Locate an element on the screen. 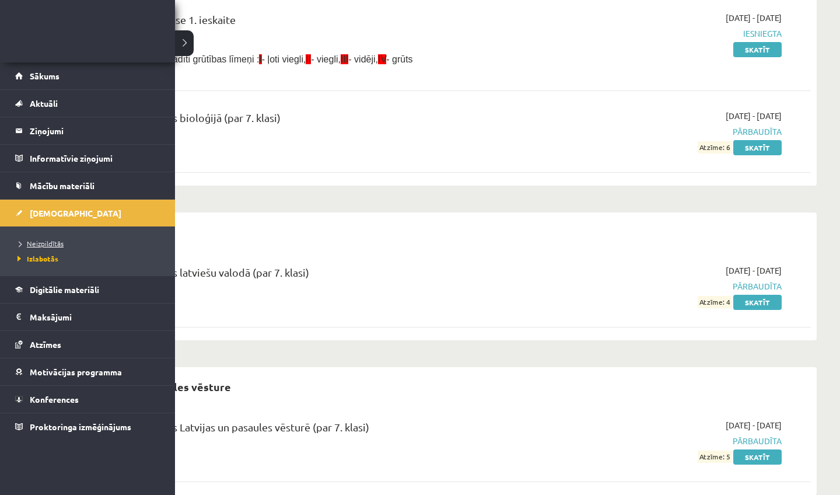 This screenshot has height=495, width=840. legend: Ziņojumi is located at coordinates (95, 131).